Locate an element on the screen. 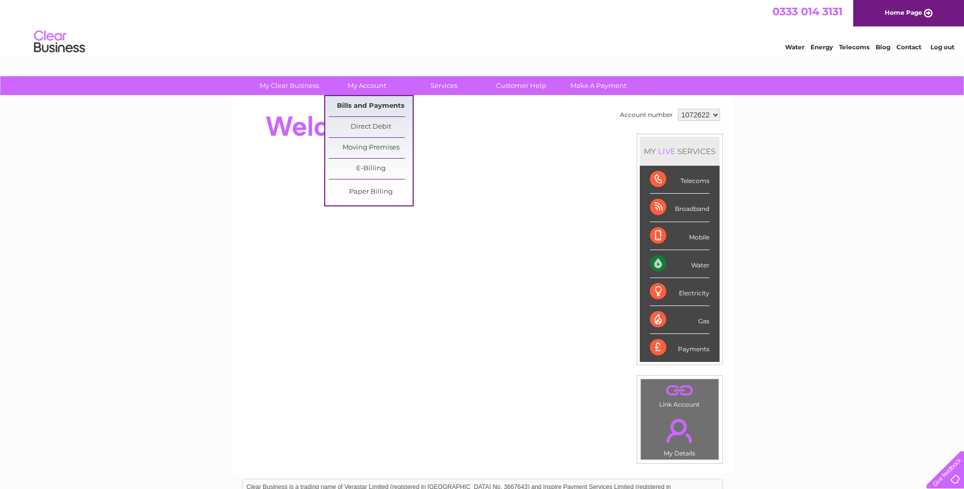 The width and height of the screenshot is (964, 489). div: Telecoms is located at coordinates (679, 179).